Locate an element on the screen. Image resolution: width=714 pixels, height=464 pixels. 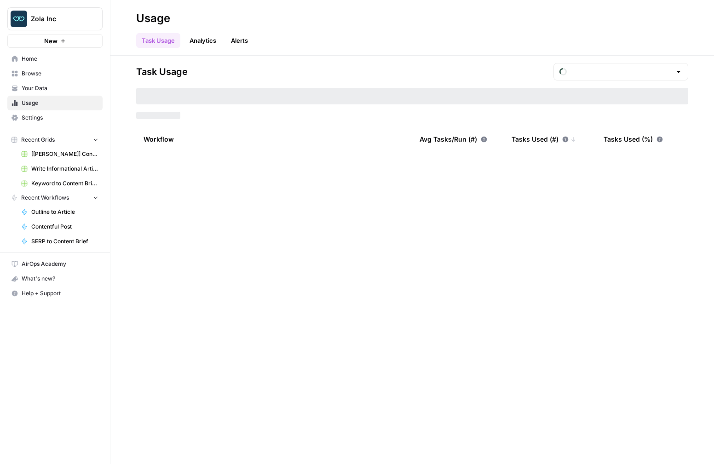
span: AirOps Academy is located at coordinates (60, 264).